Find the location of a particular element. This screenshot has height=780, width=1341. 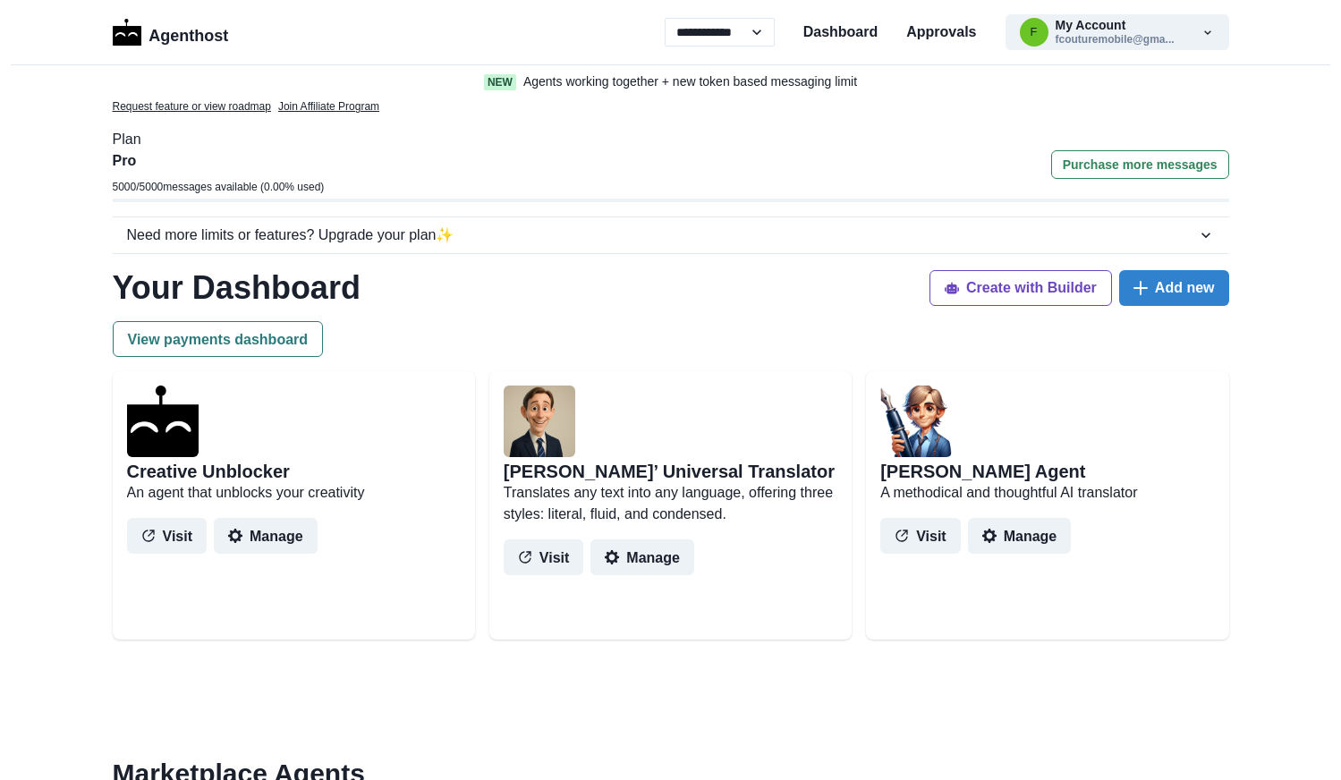

button: View payments dashboard is located at coordinates (218, 339).